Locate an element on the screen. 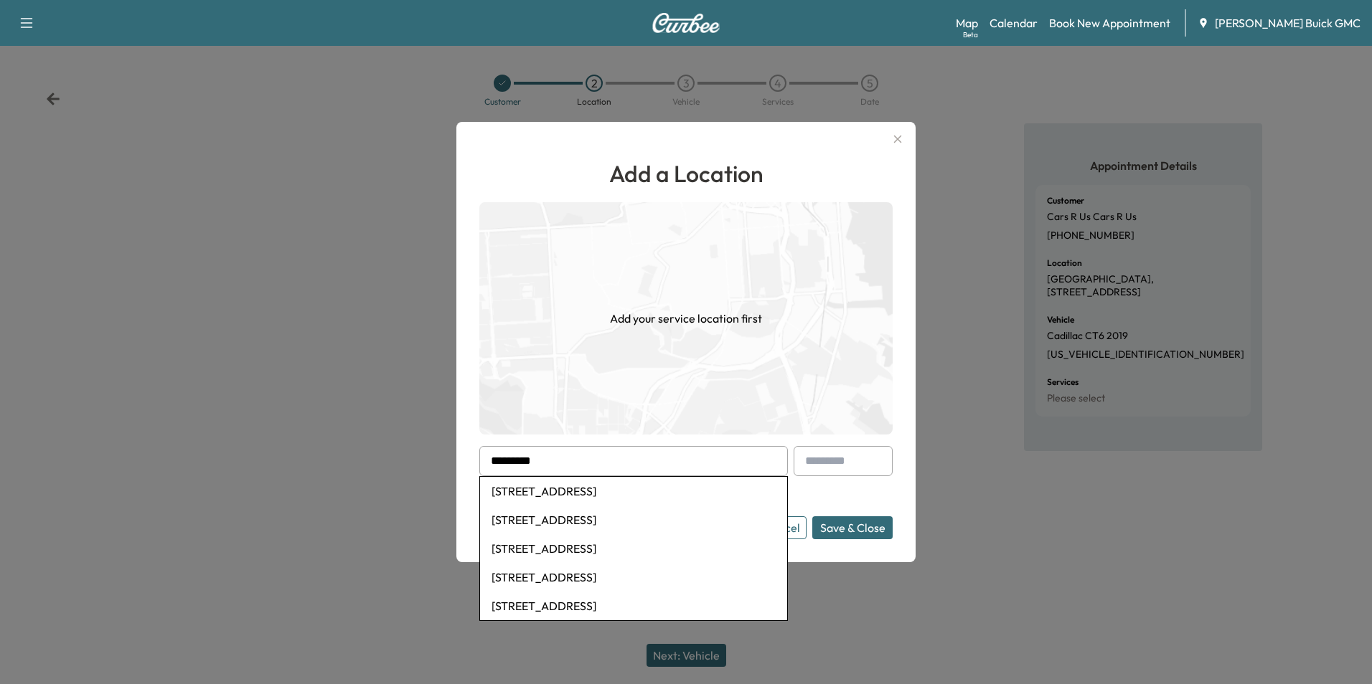 The image size is (1372, 684). img: empty-map-CL6vilOE.png is located at coordinates (686, 319).